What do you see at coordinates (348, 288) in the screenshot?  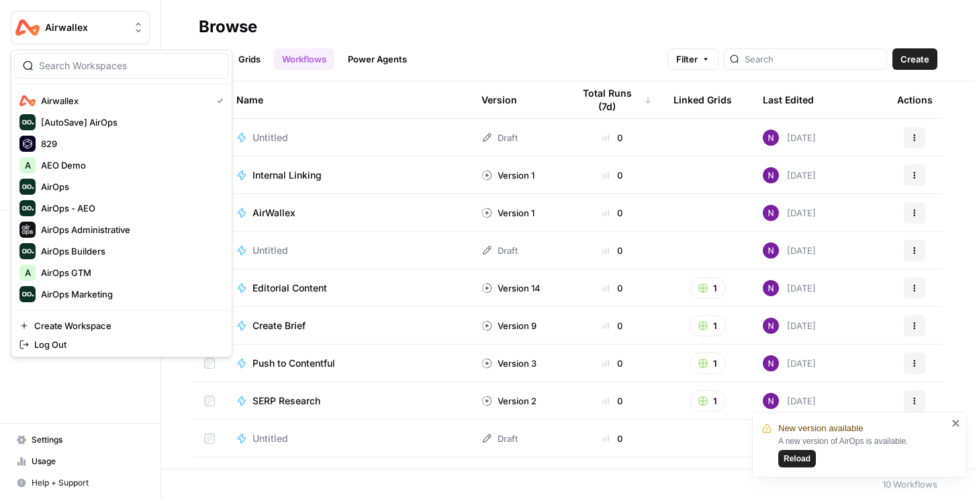 I see `a: Editorial Content` at bounding box center [348, 288].